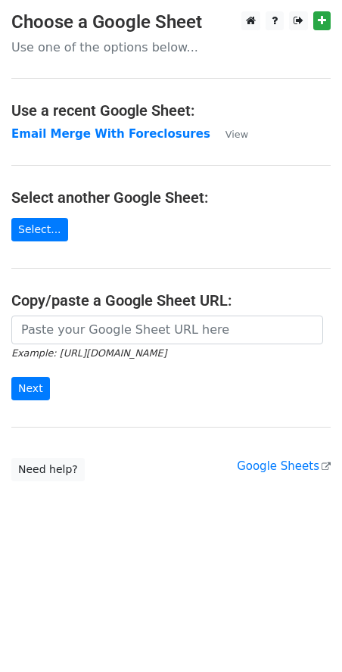  Describe the element at coordinates (171, 47) in the screenshot. I see `p: Use one of the options below...` at that location.